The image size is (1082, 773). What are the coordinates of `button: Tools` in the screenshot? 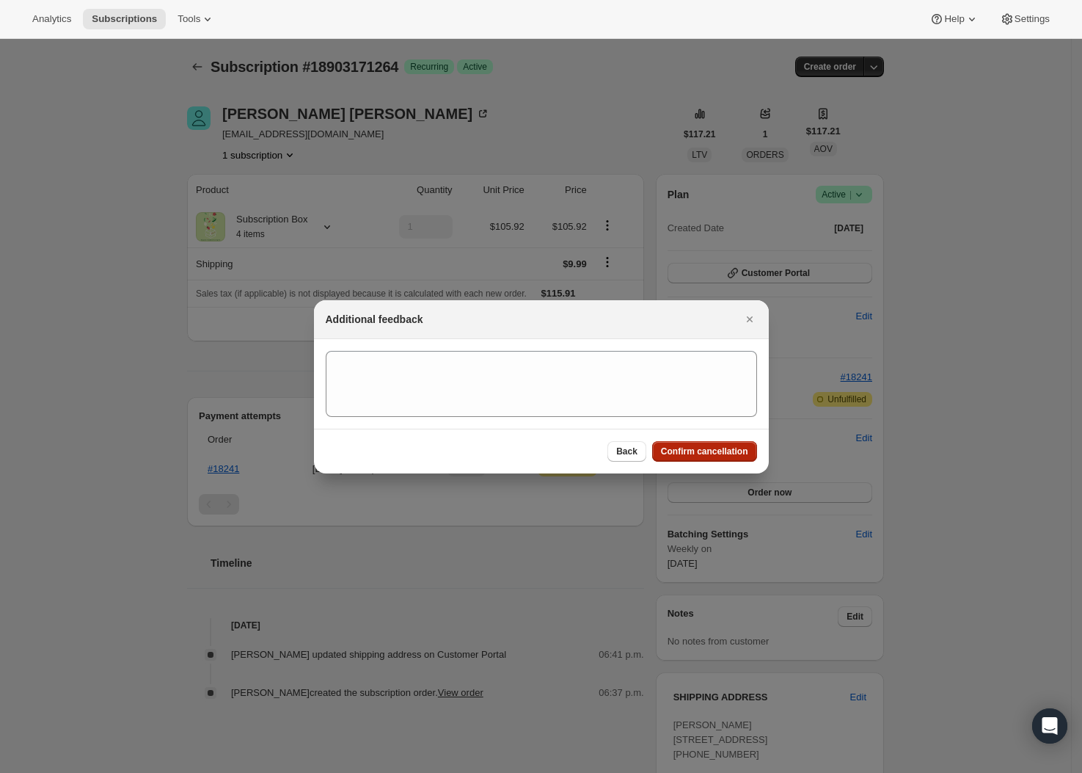 It's located at (196, 19).